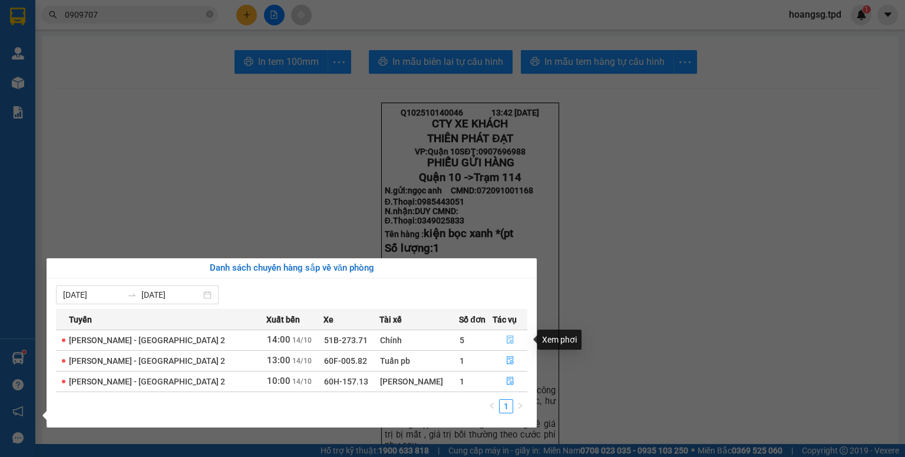 This screenshot has width=905, height=457. I want to click on span: to, so click(132, 295).